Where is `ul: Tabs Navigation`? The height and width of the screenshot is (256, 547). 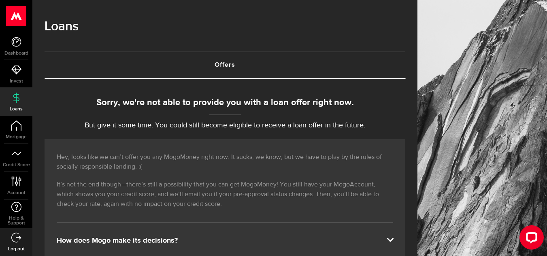 ul: Tabs Navigation is located at coordinates (225, 65).